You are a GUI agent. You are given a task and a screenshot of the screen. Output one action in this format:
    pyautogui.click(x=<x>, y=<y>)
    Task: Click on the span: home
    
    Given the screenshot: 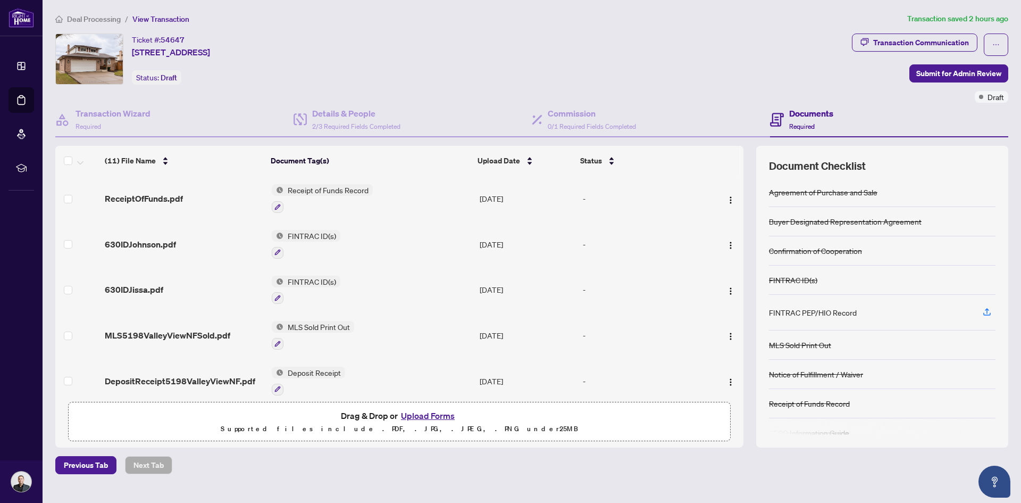 What is the action you would take?
    pyautogui.click(x=59, y=19)
    